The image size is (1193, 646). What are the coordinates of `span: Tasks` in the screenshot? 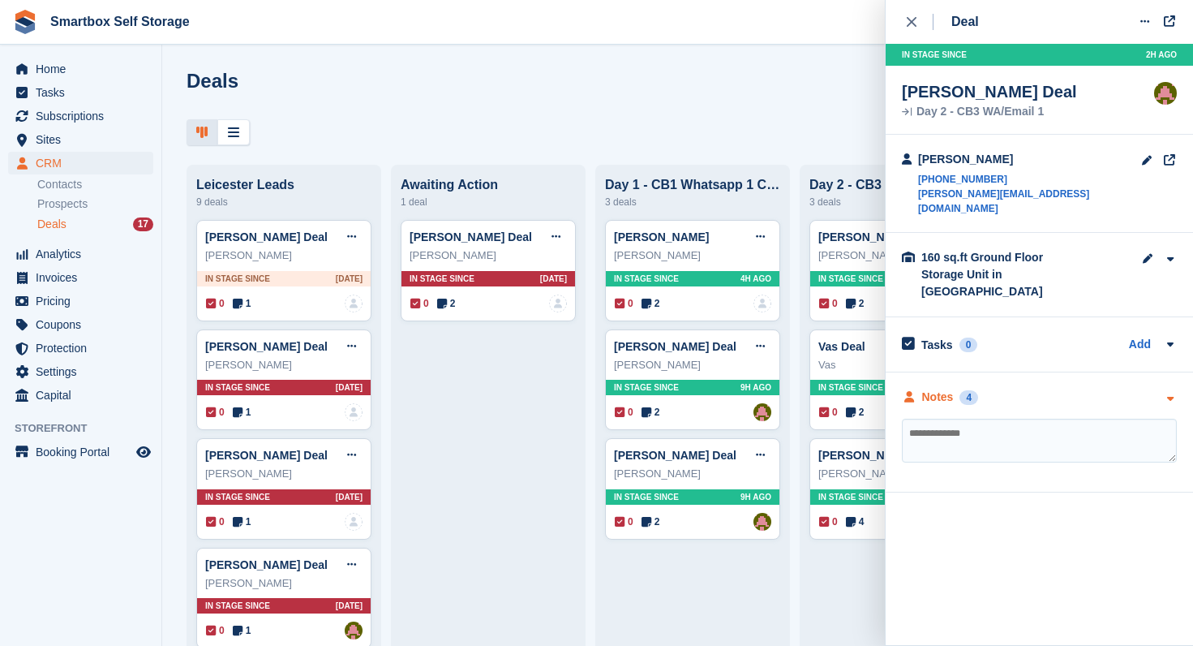 It's located at (84, 92).